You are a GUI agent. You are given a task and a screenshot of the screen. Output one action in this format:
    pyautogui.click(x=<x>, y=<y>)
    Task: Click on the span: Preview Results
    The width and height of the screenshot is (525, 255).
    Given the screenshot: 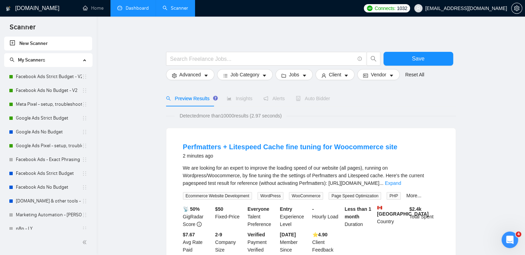 What is the action you would take?
    pyautogui.click(x=191, y=98)
    